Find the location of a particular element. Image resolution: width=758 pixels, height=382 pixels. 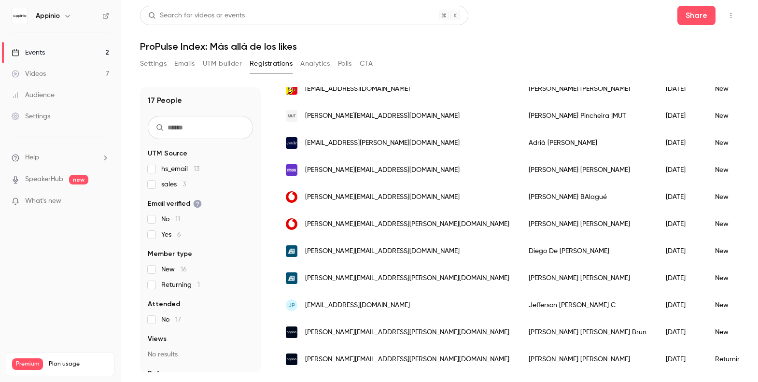

span: Yes is located at coordinates (171, 235).